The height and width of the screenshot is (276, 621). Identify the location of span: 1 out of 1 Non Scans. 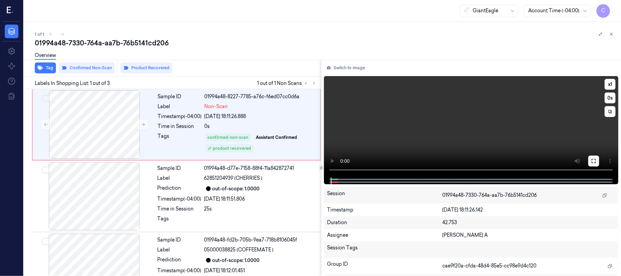
(288, 83).